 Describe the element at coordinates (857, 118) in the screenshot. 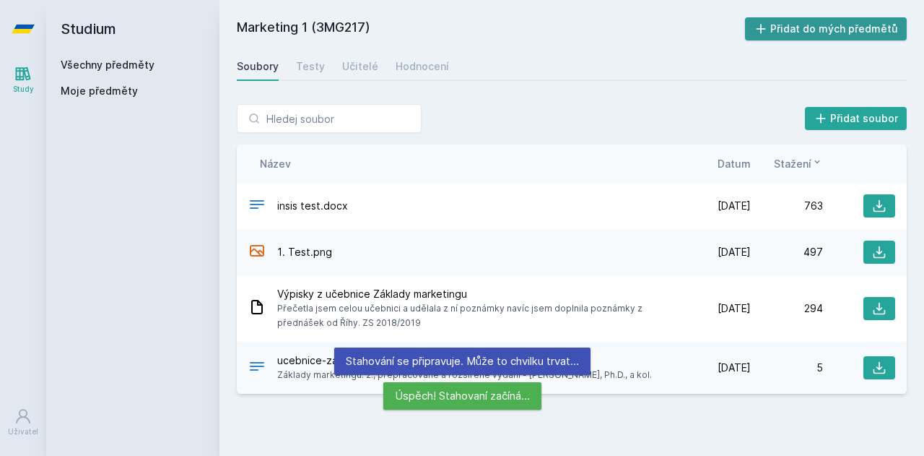

I see `a: Přidat soubor` at that location.